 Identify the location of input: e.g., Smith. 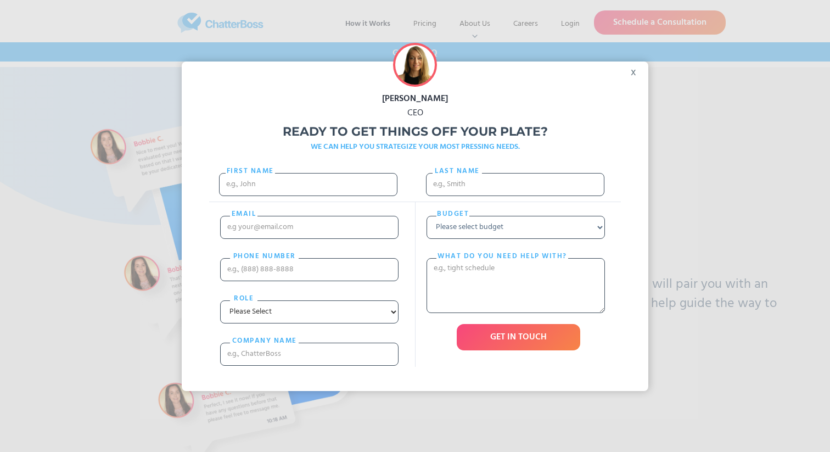
(515, 184).